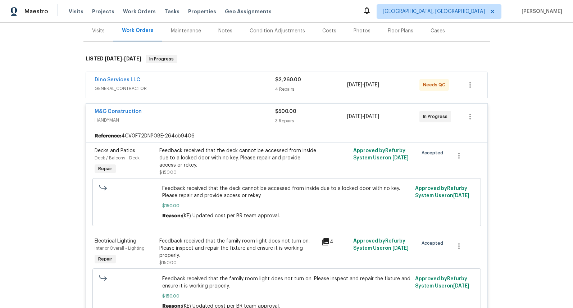  Describe the element at coordinates (362, 31) in the screenshot. I see `div: Photos` at that location.